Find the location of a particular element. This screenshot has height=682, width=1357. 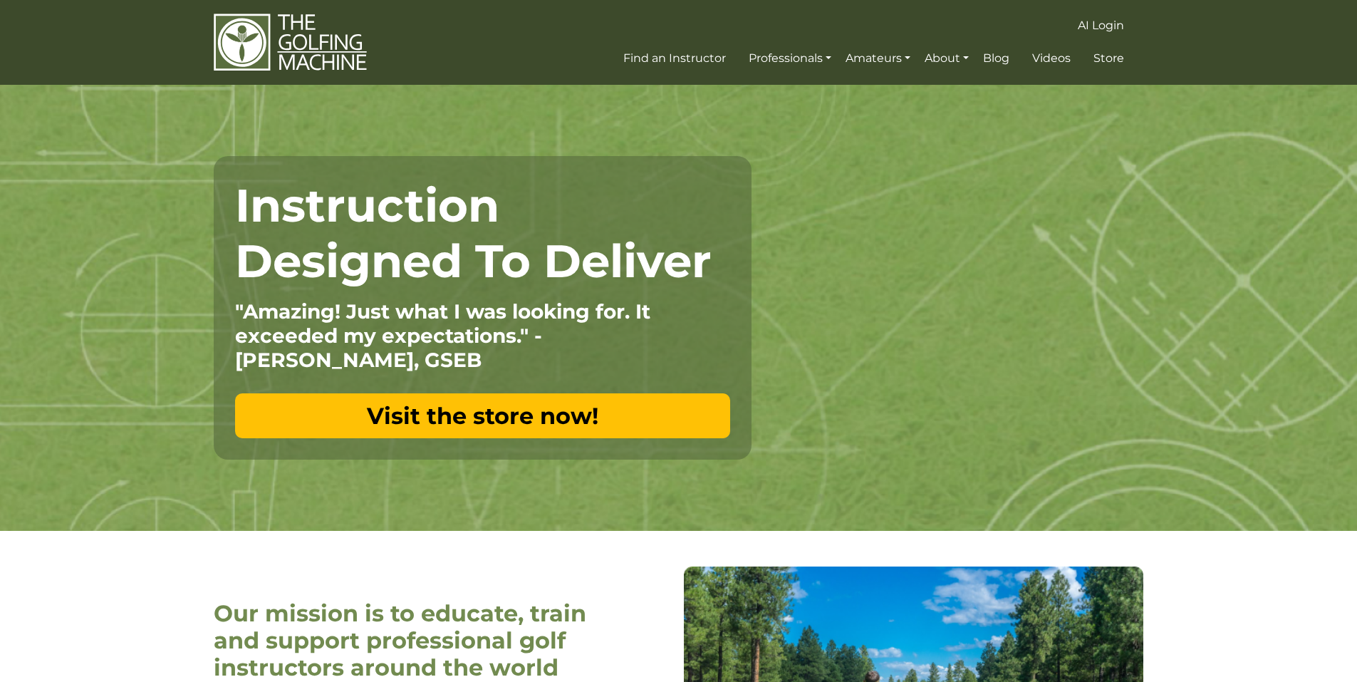

a: Blog is located at coordinates (996, 58).